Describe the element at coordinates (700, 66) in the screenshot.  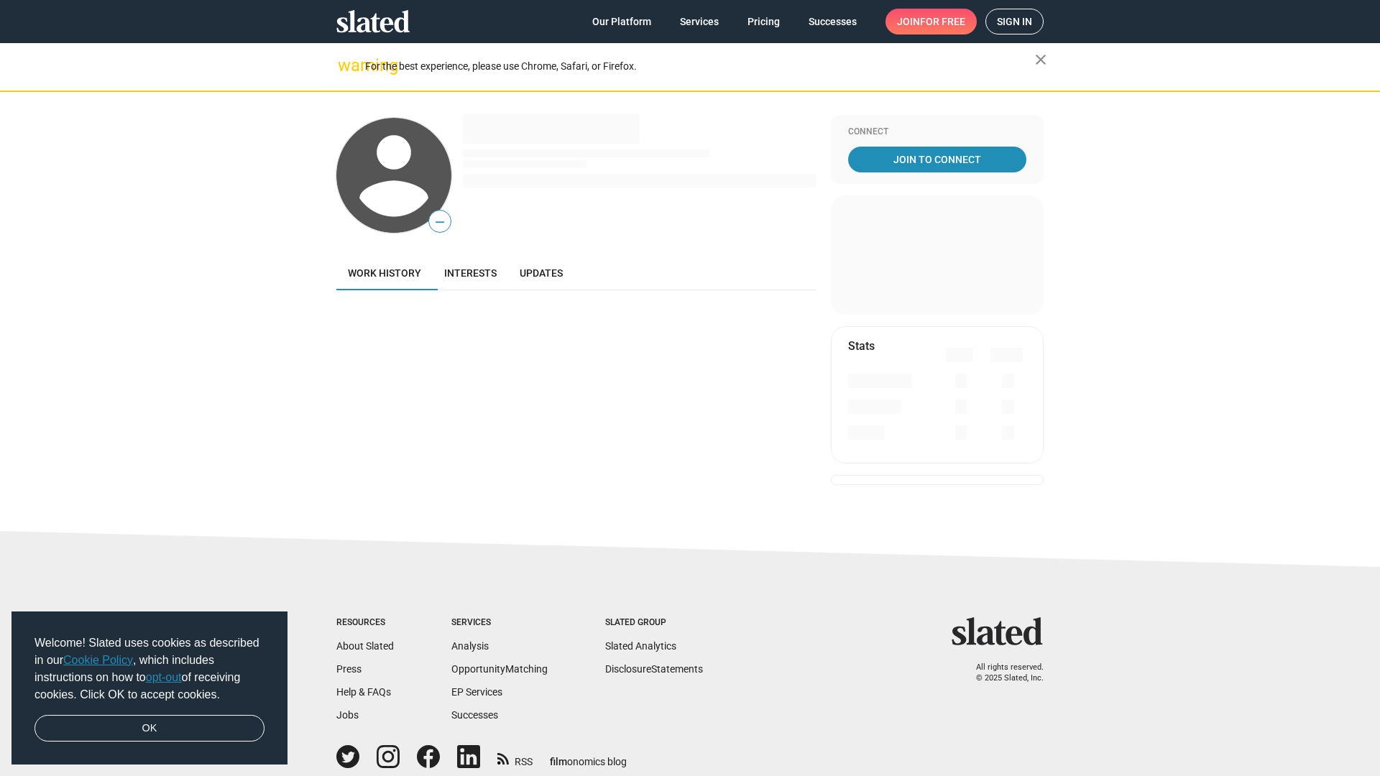
I see `div: For the best experience, please use Chrome, Safari, or Firefox.` at that location.